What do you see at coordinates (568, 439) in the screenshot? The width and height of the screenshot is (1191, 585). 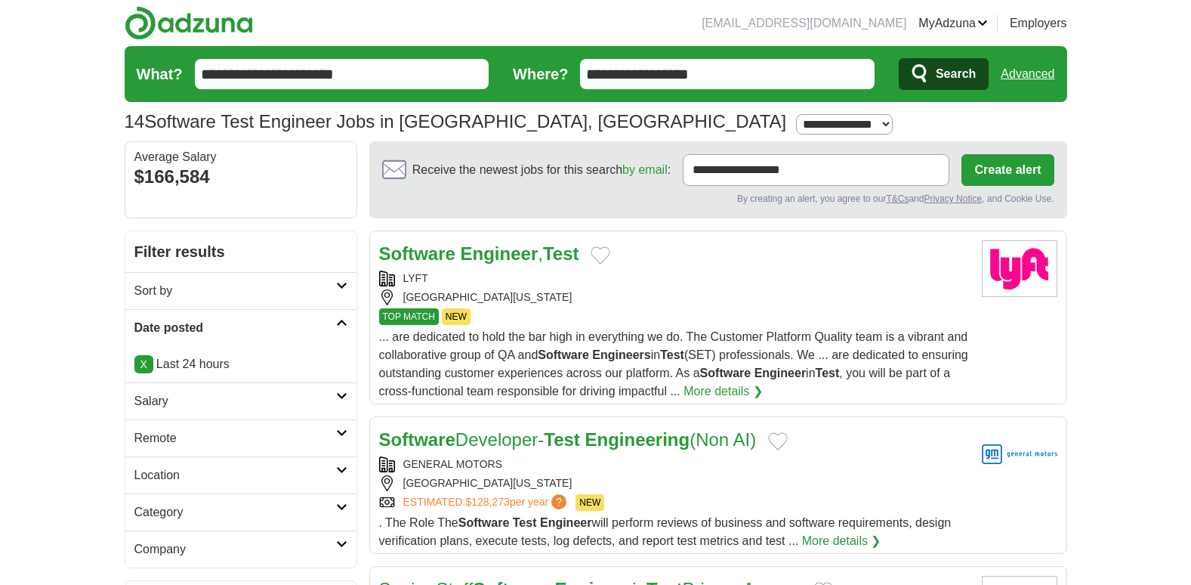 I see `a: SoftwareDeveloper-Test Engineering(Non AI)` at bounding box center [568, 439].